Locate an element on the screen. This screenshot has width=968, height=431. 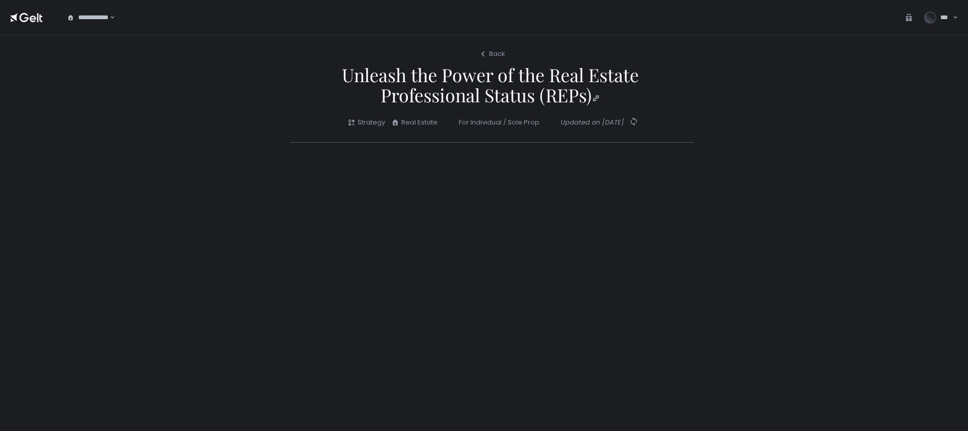
div: Back is located at coordinates (492, 54).